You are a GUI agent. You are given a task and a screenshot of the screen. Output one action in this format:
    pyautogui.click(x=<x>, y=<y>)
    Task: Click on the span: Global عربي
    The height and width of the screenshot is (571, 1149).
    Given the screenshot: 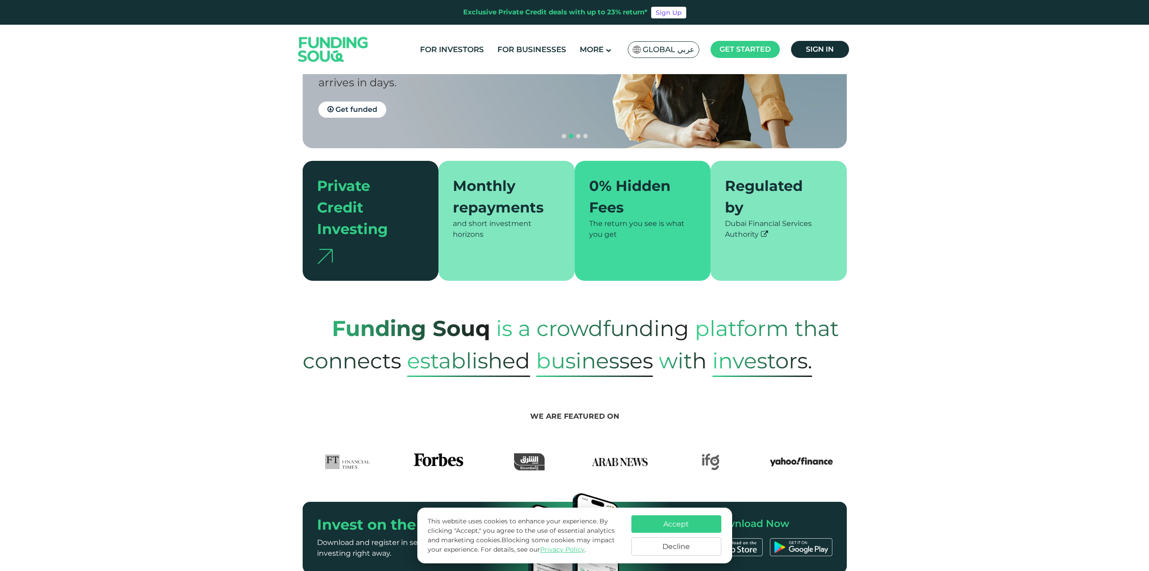 What is the action you would take?
    pyautogui.click(x=668, y=49)
    